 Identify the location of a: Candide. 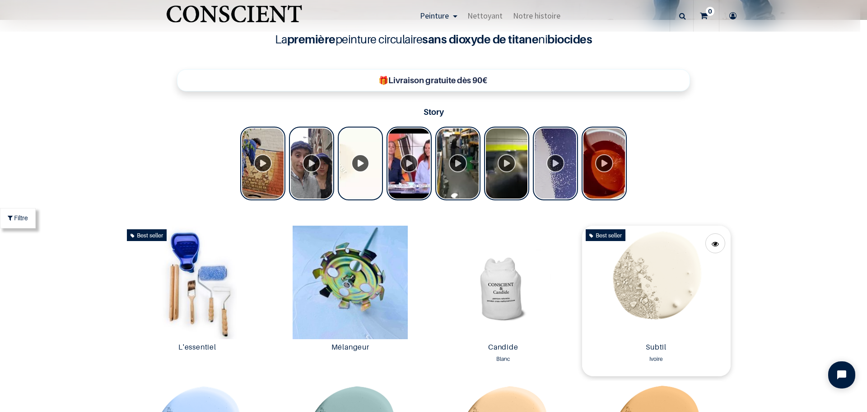
(503, 347).